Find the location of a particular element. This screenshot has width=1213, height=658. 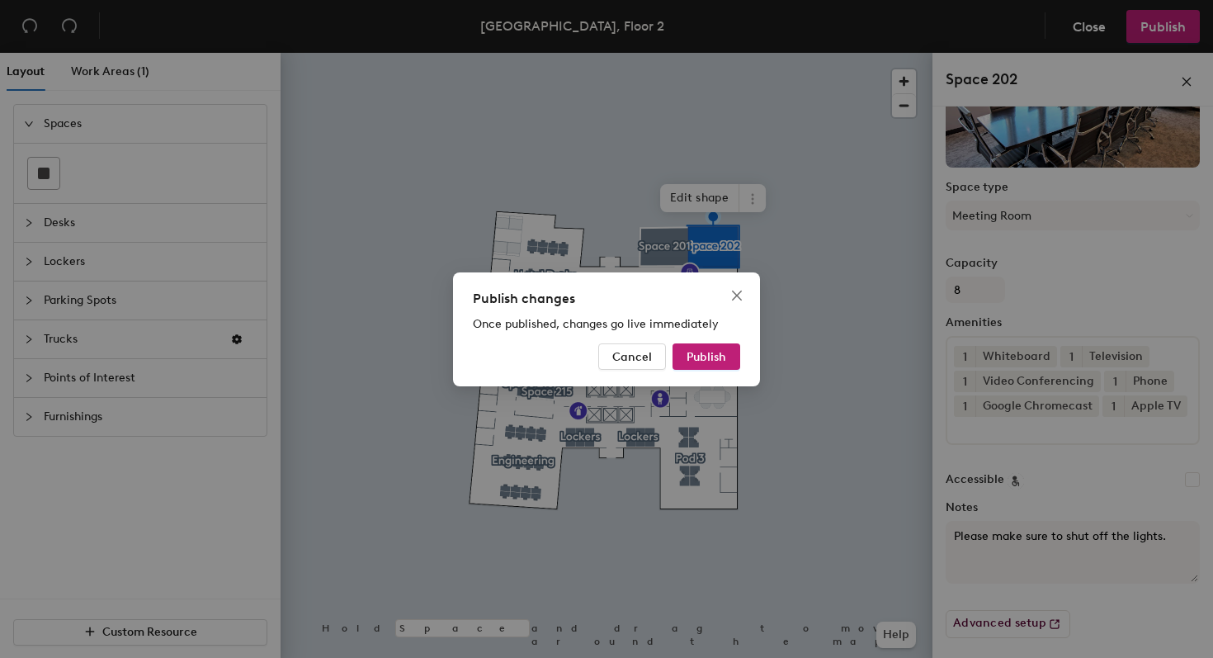

span: Cancel is located at coordinates (632, 356).